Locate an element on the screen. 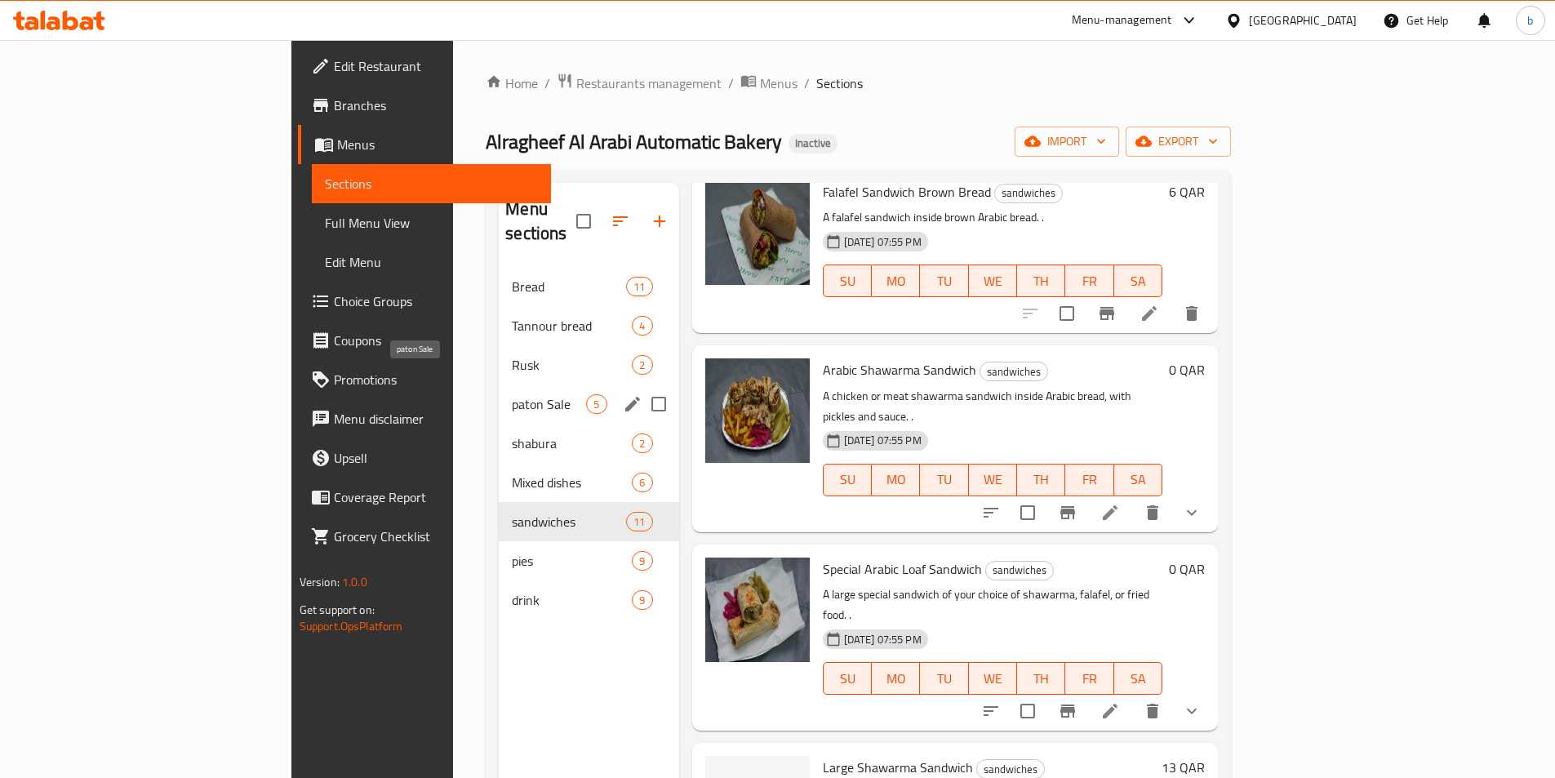 Image resolution: width=1555 pixels, height=778 pixels. button: show more is located at coordinates (1192, 513).